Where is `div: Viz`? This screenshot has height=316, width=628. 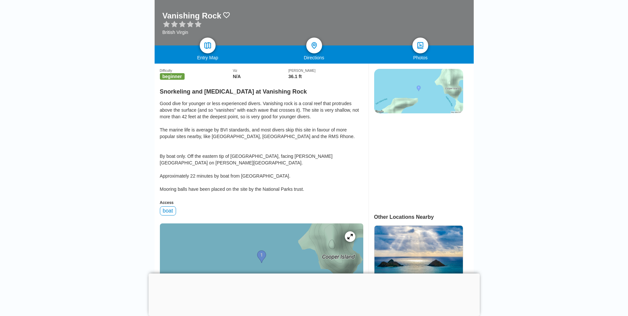
div: Viz is located at coordinates (260, 71).